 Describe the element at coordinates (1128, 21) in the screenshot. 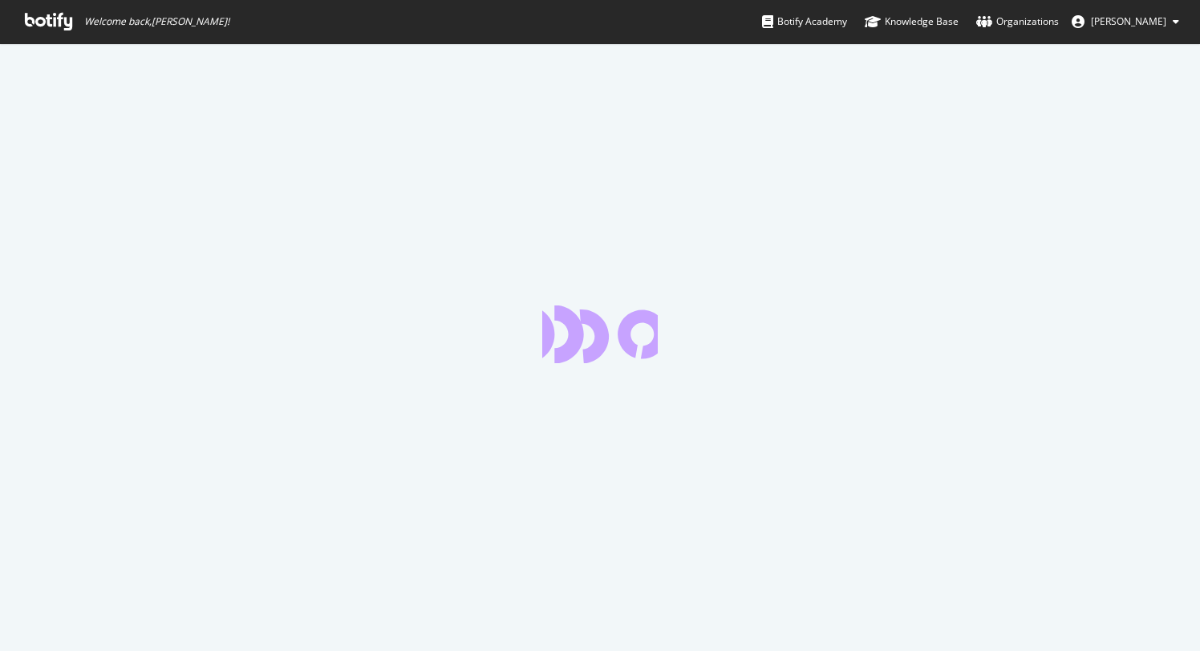

I see `span: Noah Turner` at that location.